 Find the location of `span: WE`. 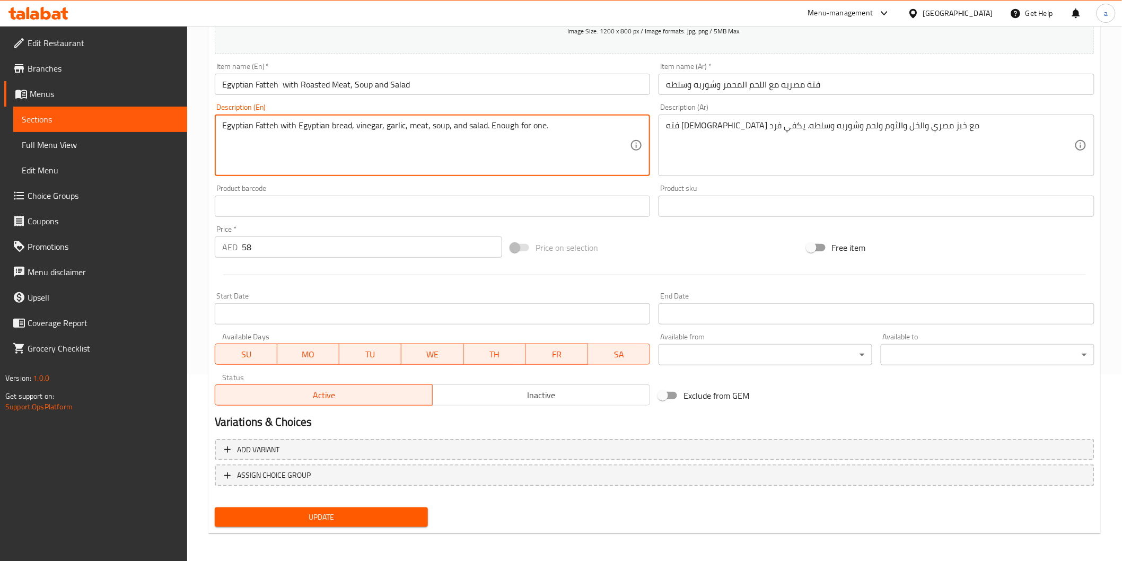

span: WE is located at coordinates (432, 354).